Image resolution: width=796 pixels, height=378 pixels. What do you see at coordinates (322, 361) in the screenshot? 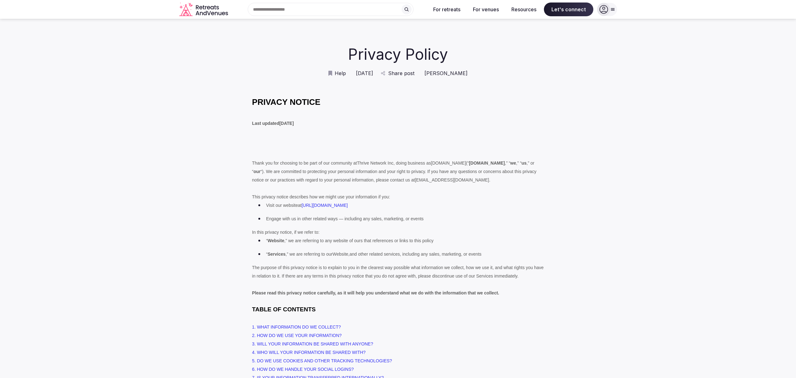
I see `span: 5. DO WE USE COOKIES AND OTHER TRACKING TECHNOLOGIES?` at bounding box center [322, 361].